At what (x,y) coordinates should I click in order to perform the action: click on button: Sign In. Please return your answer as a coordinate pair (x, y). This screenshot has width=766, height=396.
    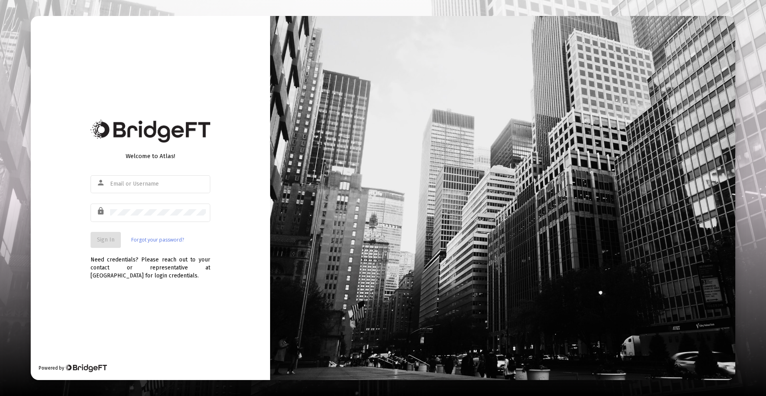
    Looking at the image, I should click on (106, 240).